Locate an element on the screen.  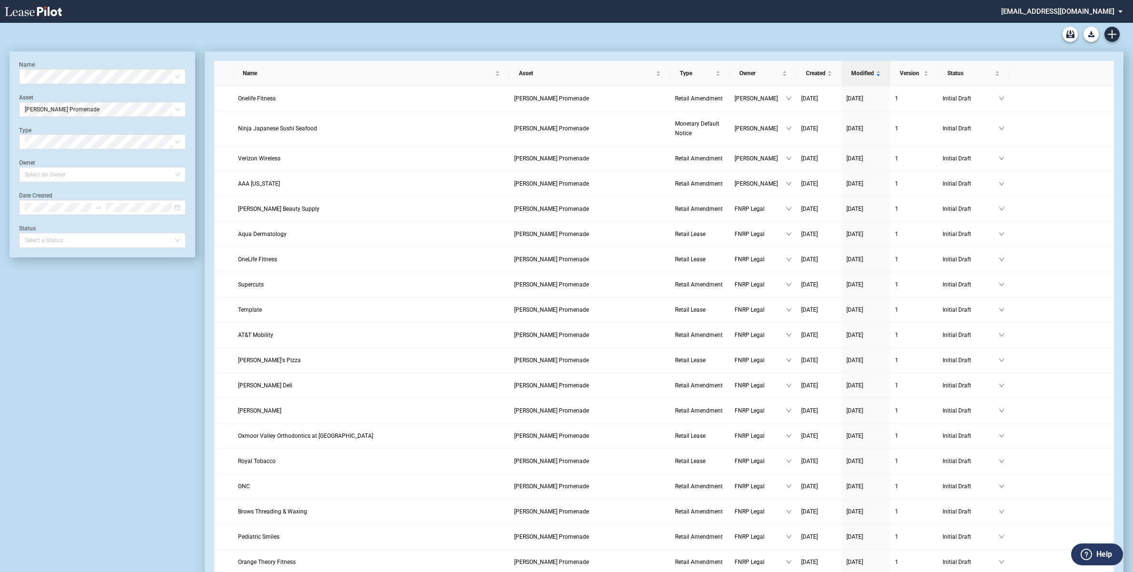
span: Aqua Dermatology is located at coordinates (262, 234).